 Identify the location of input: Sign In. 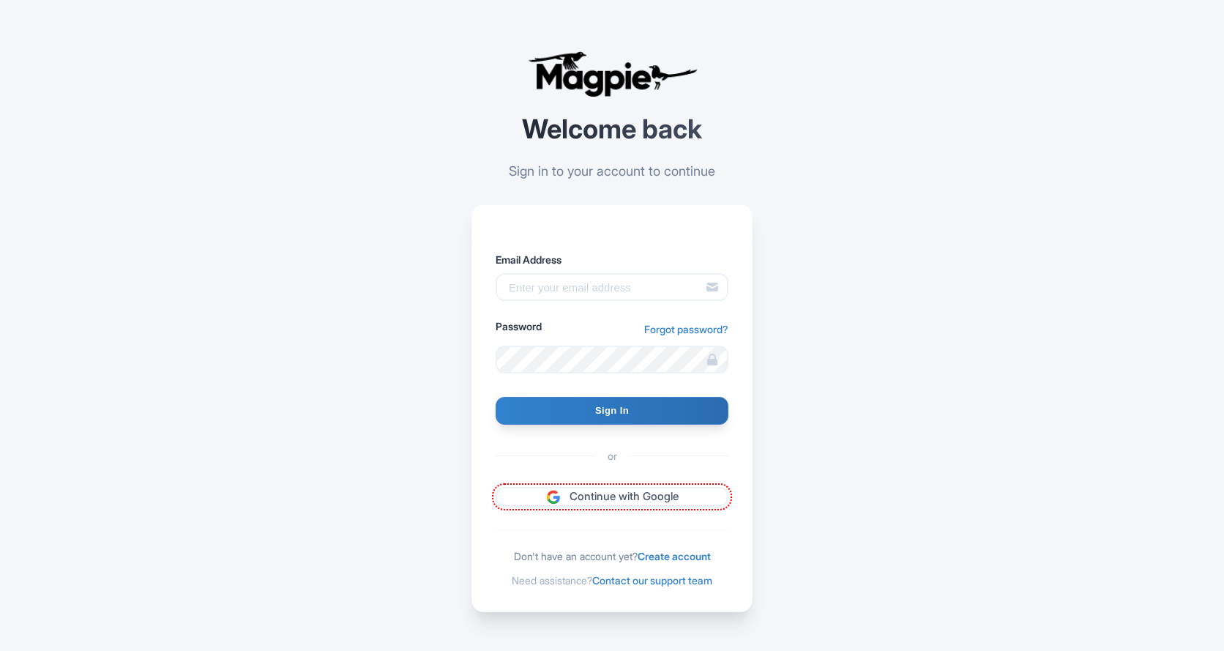
(612, 411).